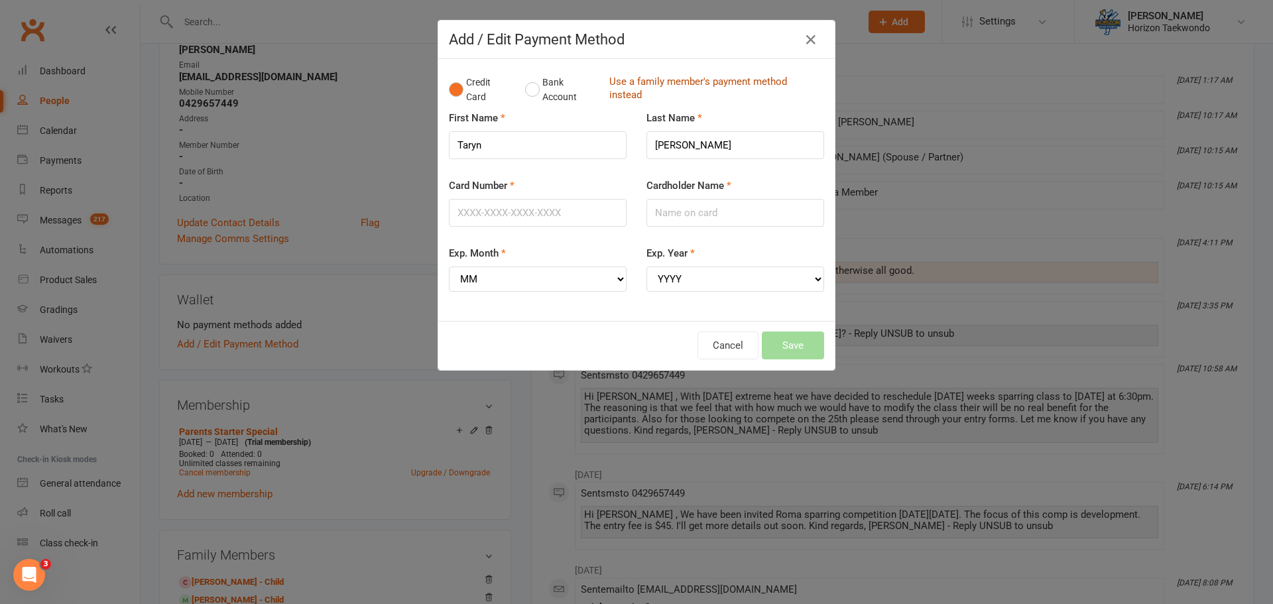 The image size is (1273, 604). What do you see at coordinates (538, 213) in the screenshot?
I see `input: XXXX-XXXX-XXXX-XXXX` at bounding box center [538, 213].